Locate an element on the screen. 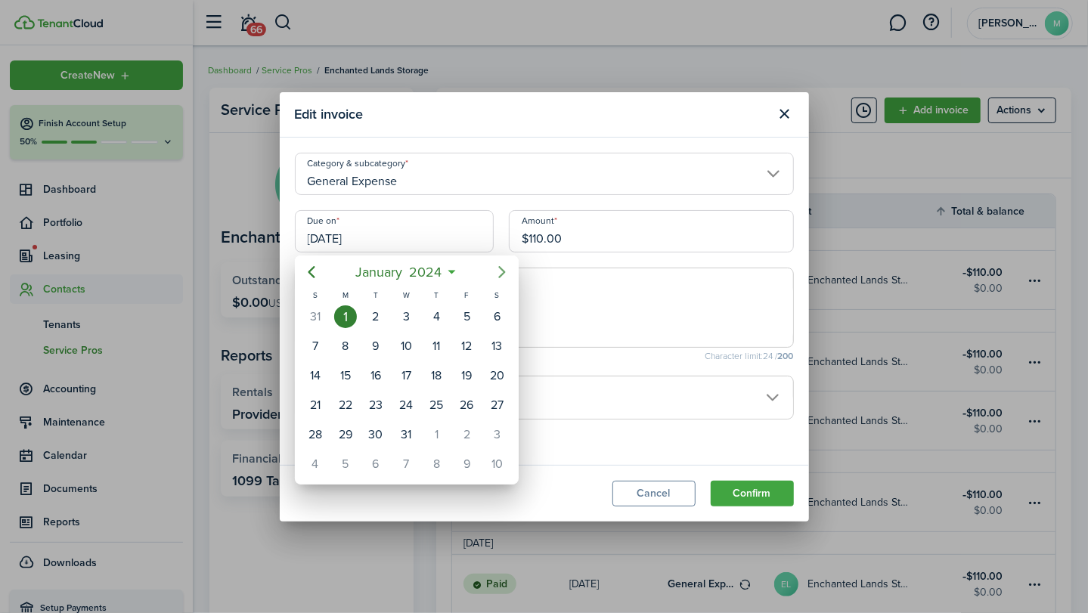 The width and height of the screenshot is (1088, 613). div: Sunday, February 4, 2024 is located at coordinates (315, 464).